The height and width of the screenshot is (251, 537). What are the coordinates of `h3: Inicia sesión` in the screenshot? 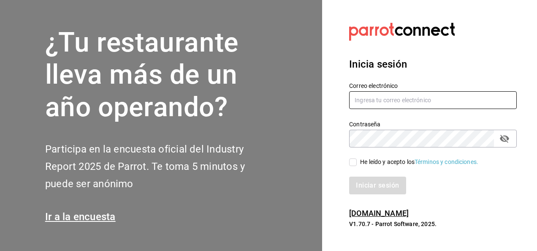 It's located at (432, 64).